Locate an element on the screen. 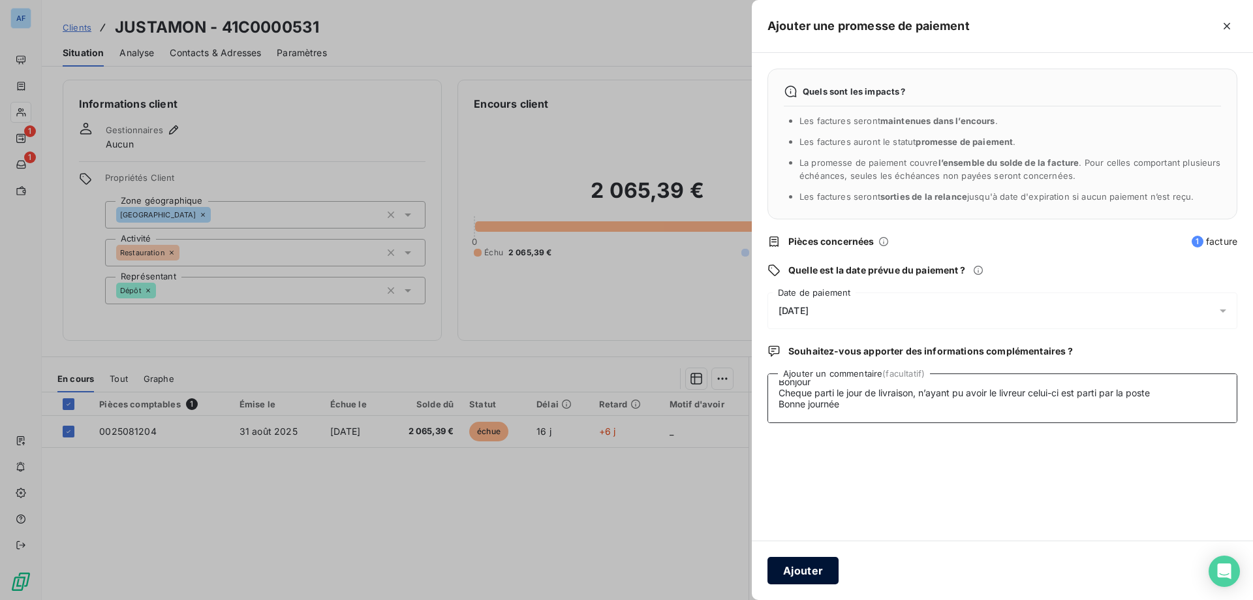 The image size is (1253, 600). span: facture is located at coordinates (1214, 241).